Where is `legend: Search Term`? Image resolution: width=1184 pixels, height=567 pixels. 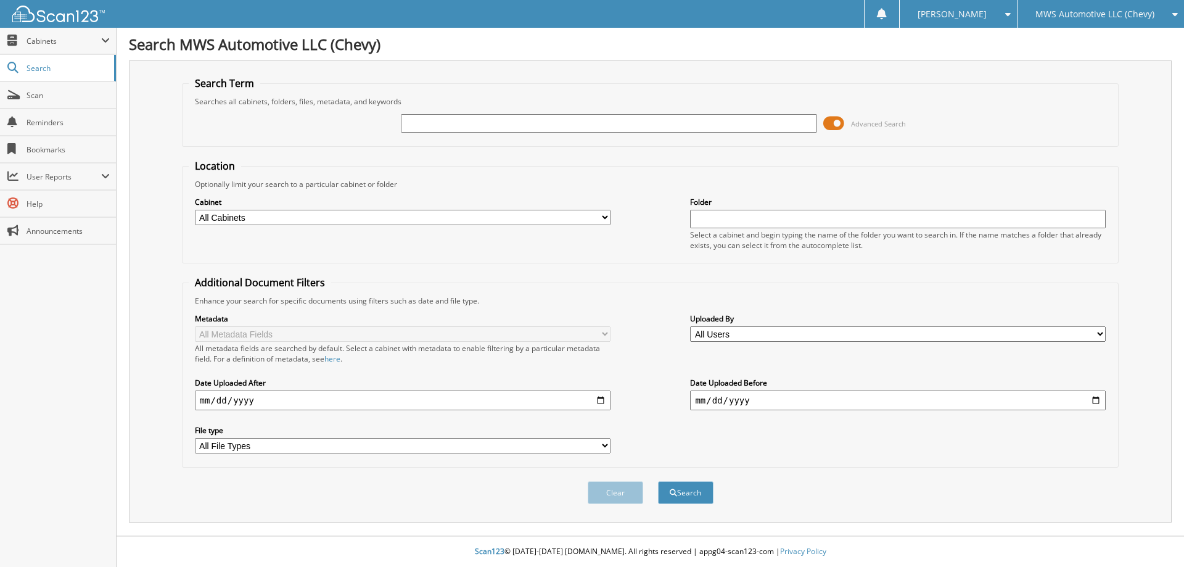 legend: Search Term is located at coordinates (224, 83).